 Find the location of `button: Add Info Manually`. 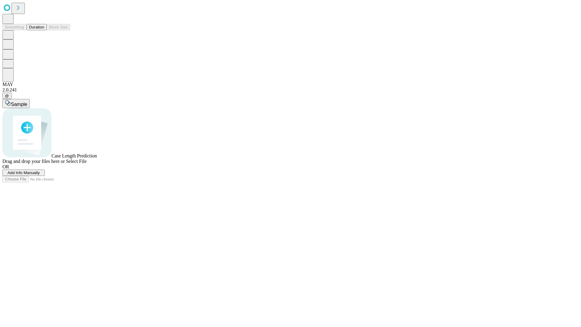

button: Add Info Manually is located at coordinates (24, 173).